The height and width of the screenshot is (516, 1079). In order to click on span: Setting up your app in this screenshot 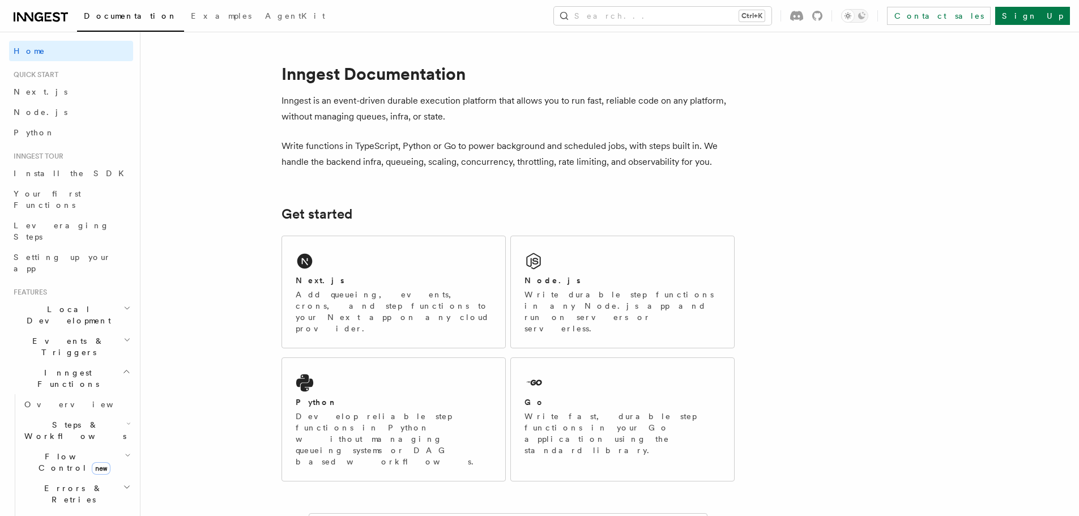, I will do `click(62, 263)`.